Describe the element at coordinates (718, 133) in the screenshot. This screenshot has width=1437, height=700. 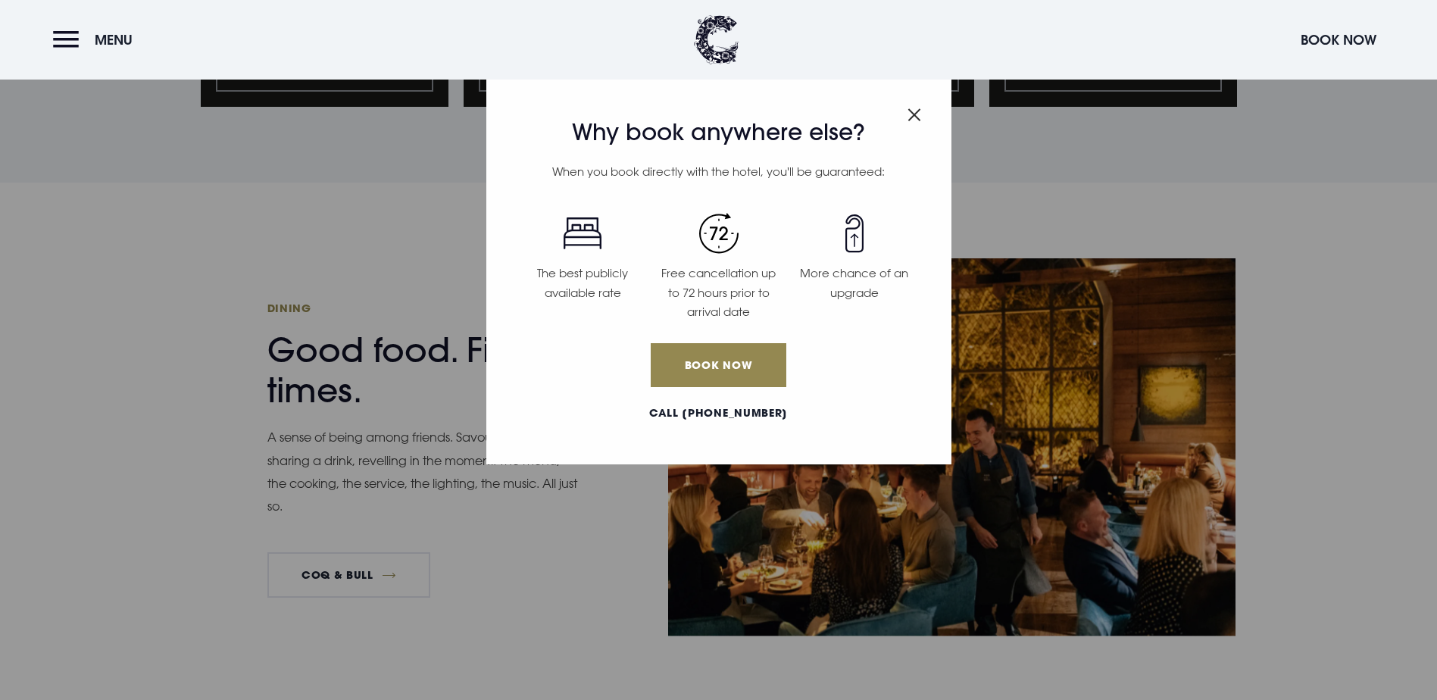
I see `h3: Why book anywhere else?` at that location.